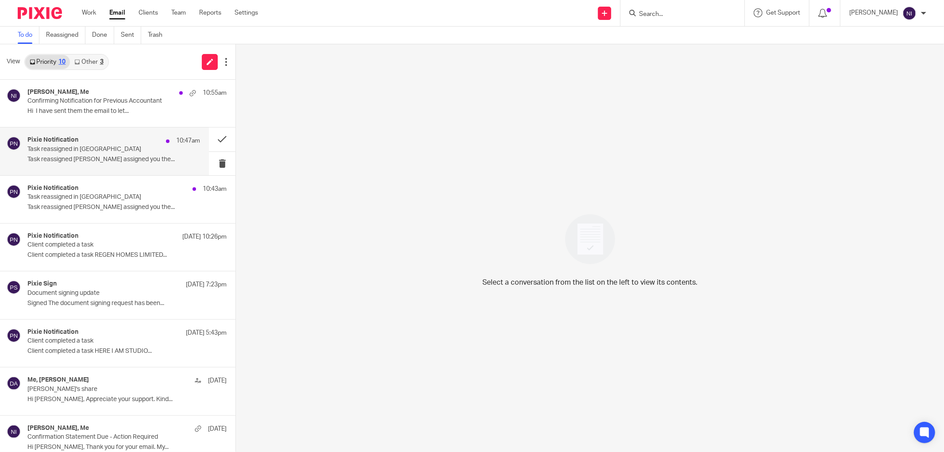 This screenshot has height=452, width=944. Describe the element at coordinates (127, 303) in the screenshot. I see `p: Signed The document signing request has been...` at that location.